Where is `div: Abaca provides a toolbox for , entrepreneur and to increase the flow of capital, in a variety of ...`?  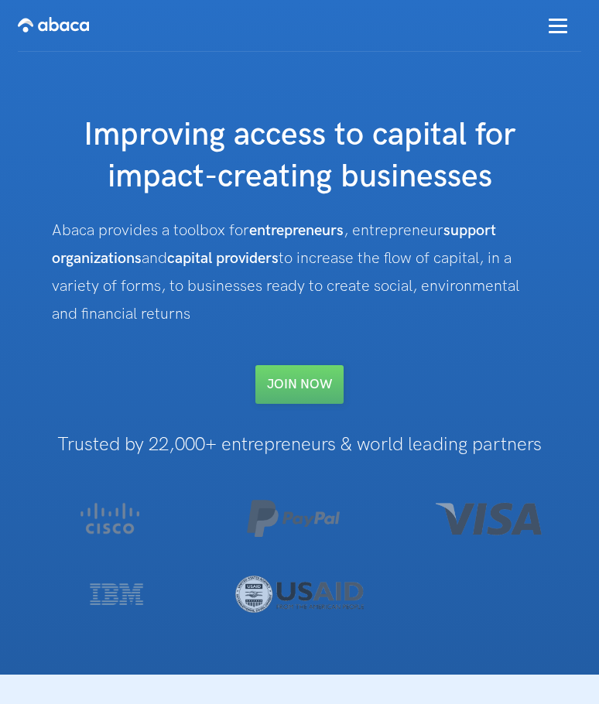 div: Abaca provides a toolbox for , entrepreneur and to increase the flow of capital, in a variety of ... is located at coordinates (299, 272).